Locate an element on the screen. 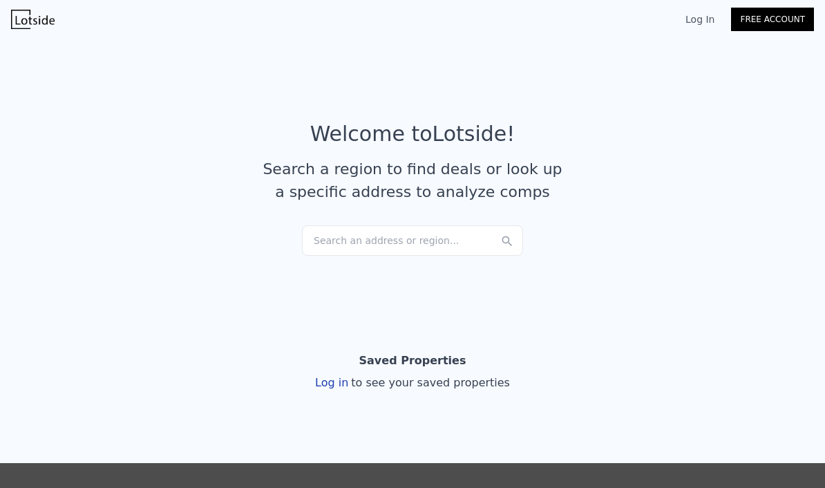 This screenshot has height=488, width=825. img: Lotside is located at coordinates (32, 19).